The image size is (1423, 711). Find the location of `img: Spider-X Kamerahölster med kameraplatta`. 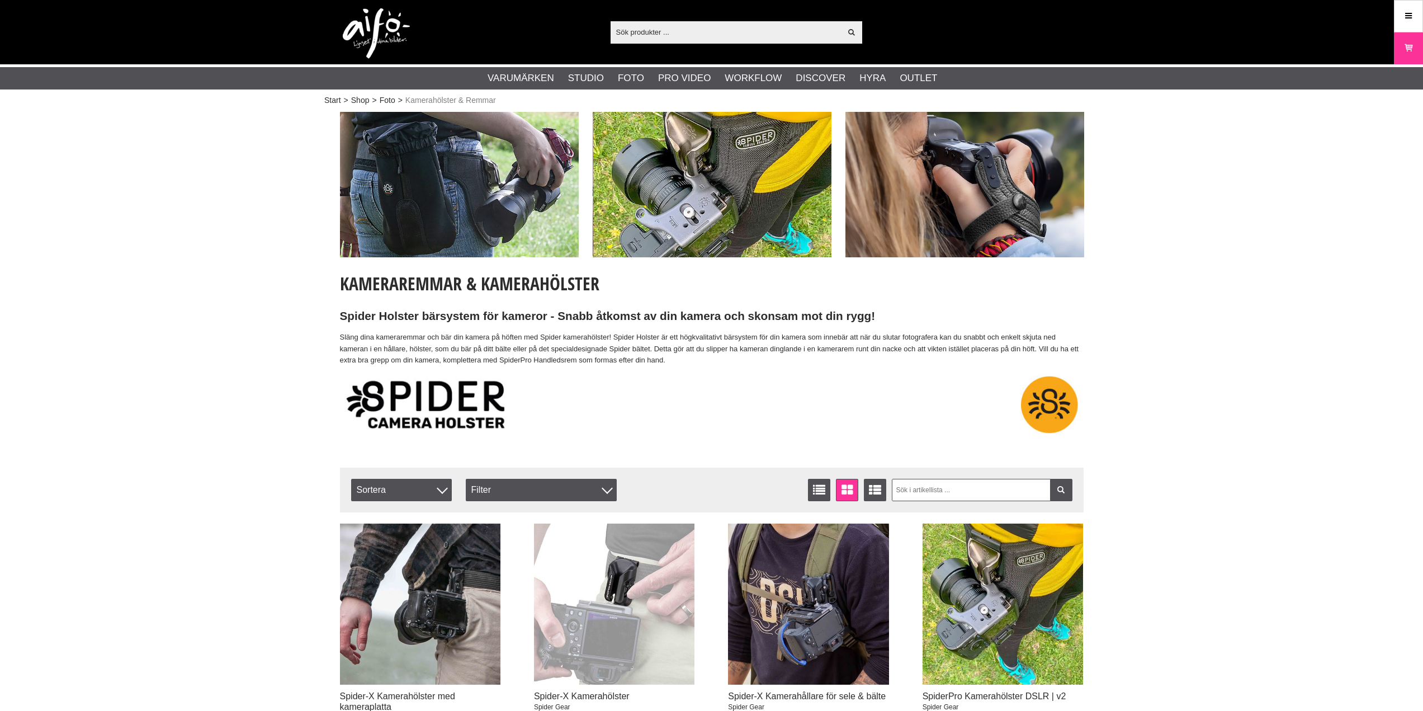

img: Spider-X Kamerahölster med kameraplatta is located at coordinates (421, 604).